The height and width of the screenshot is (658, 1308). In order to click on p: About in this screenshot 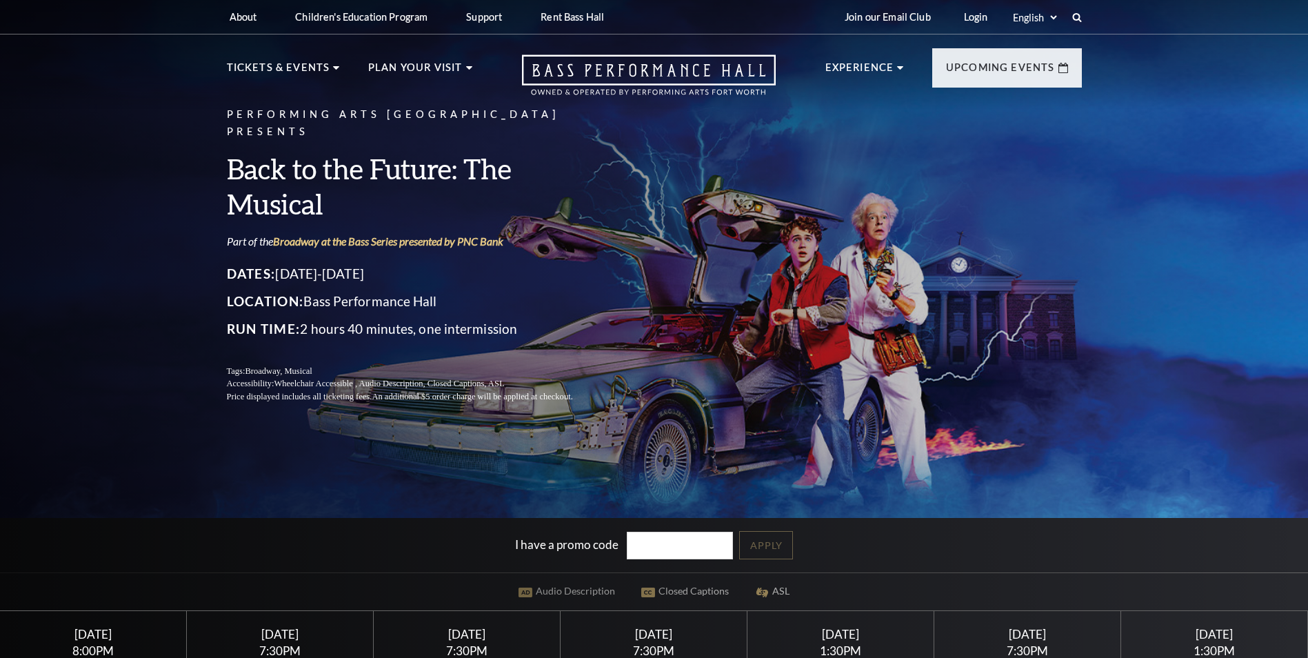, I will do `click(243, 17)`.